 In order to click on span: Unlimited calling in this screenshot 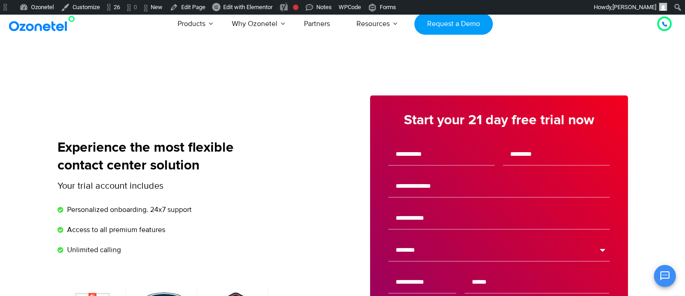, I will do `click(93, 250)`.